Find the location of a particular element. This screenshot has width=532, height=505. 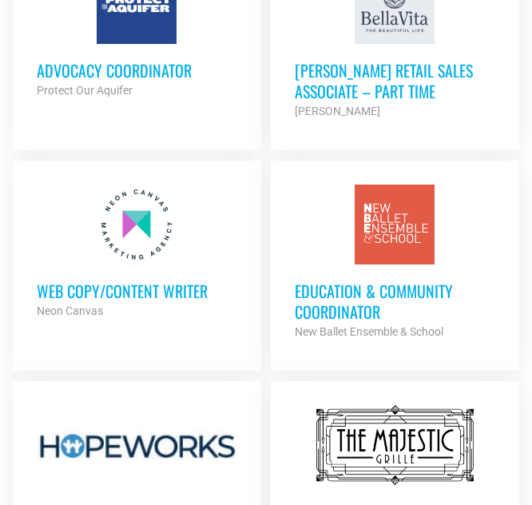

strong: New Ballet Ensemble & School is located at coordinates (369, 332).